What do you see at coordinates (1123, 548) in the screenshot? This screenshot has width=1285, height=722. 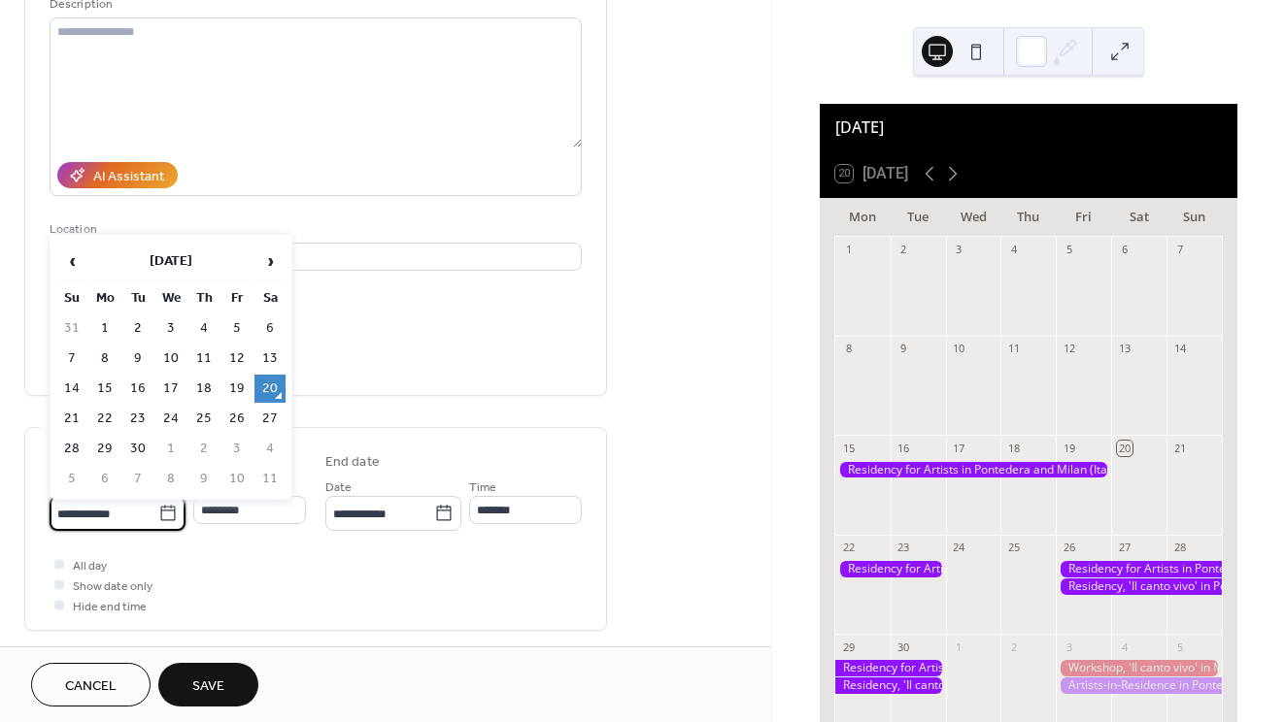 I see `div: 27` at bounding box center [1123, 548].